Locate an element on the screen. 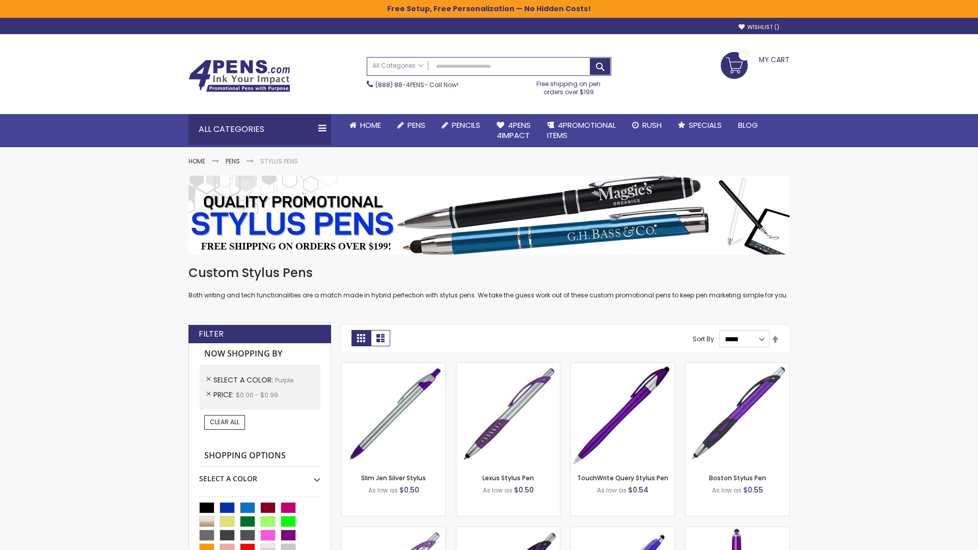 This screenshot has width=978, height=550. a: Boston Stylus Pen is located at coordinates (738, 478).